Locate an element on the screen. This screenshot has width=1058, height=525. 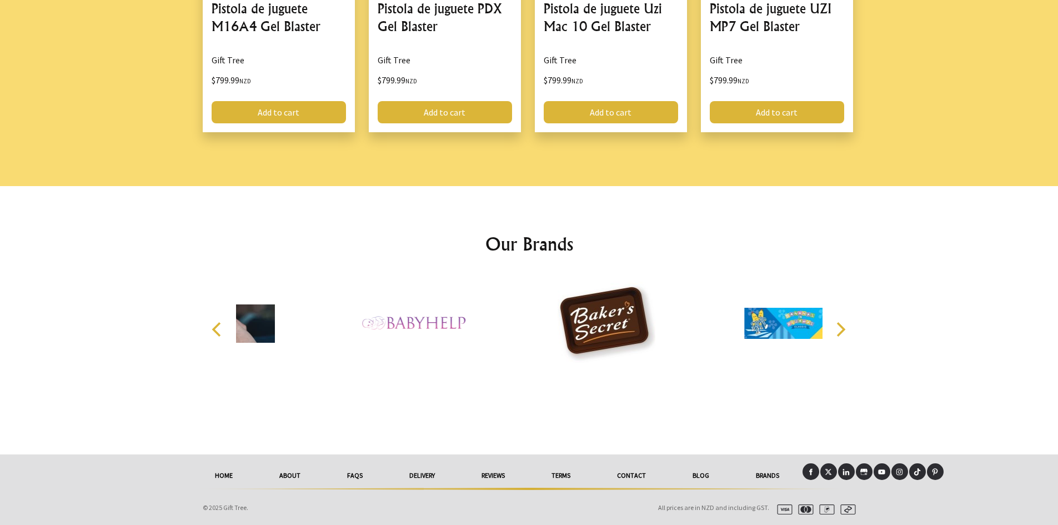
a: Pinterest is located at coordinates (935, 471).